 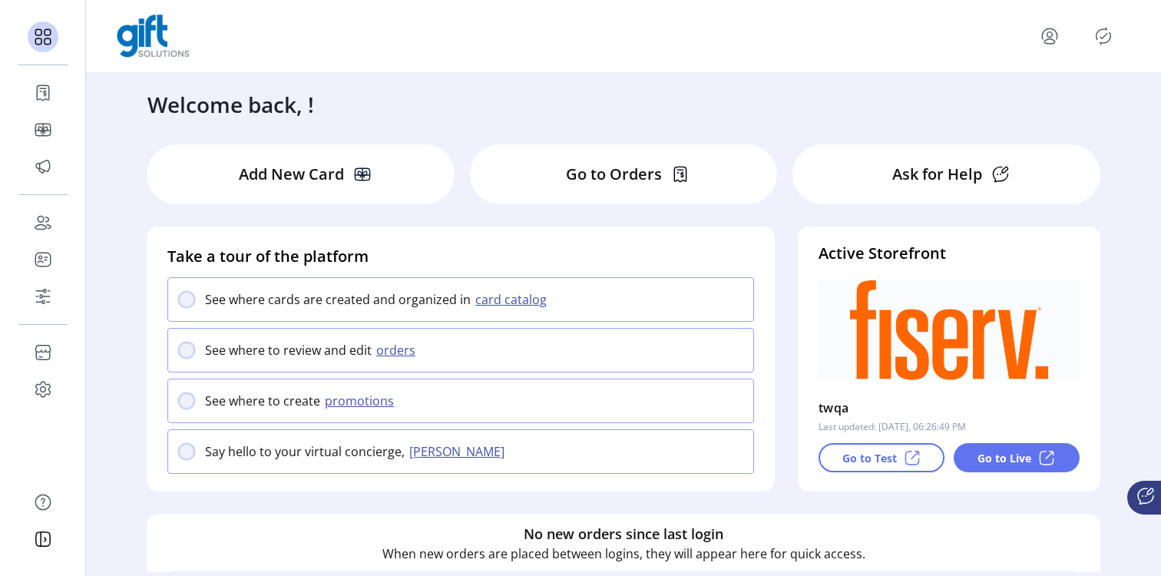 I want to click on p: Say hello to your virtual concierge,, so click(x=305, y=451).